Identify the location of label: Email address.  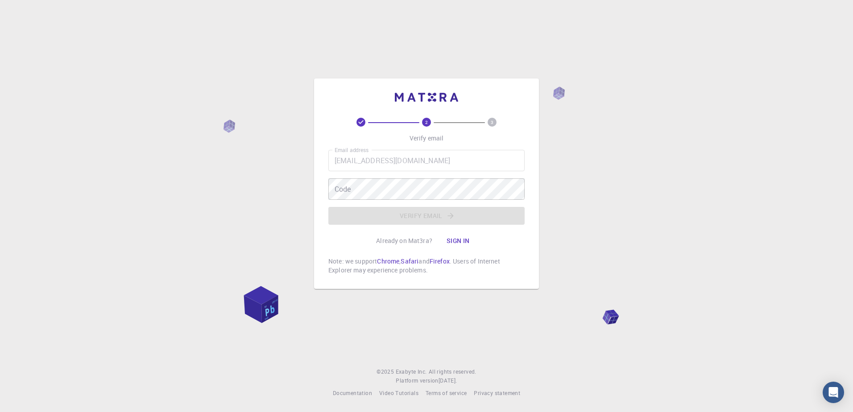
(352, 150).